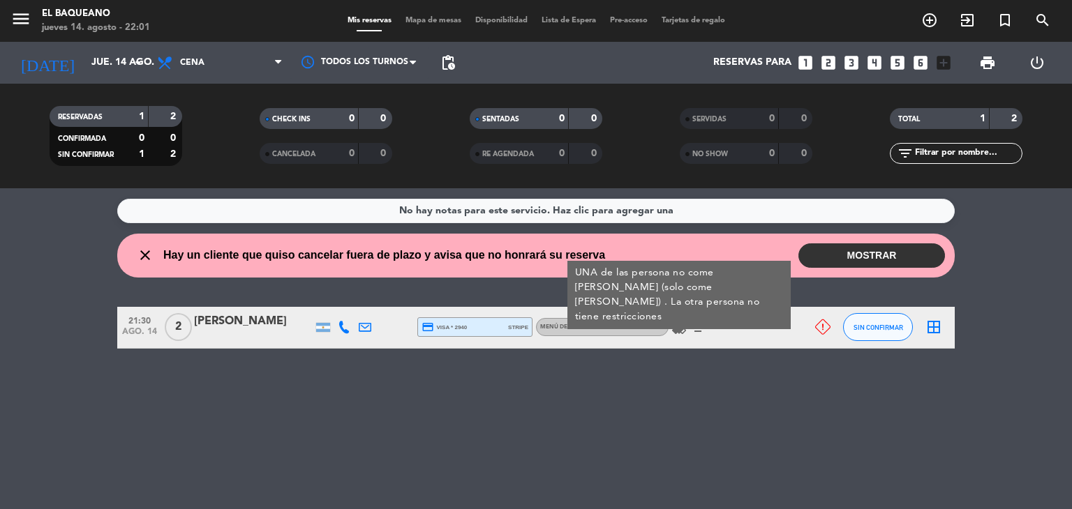 This screenshot has height=509, width=1072. What do you see at coordinates (140, 320) in the screenshot?
I see `span: 21:30` at bounding box center [140, 320].